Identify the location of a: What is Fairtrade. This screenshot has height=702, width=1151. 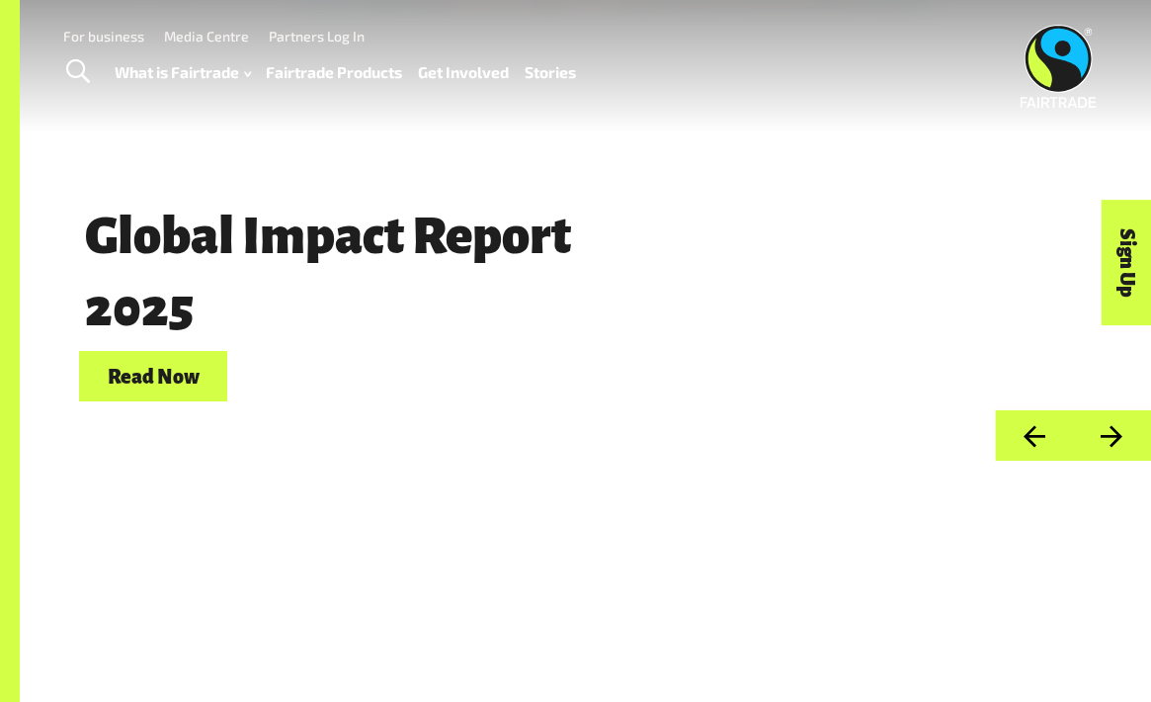
(183, 72).